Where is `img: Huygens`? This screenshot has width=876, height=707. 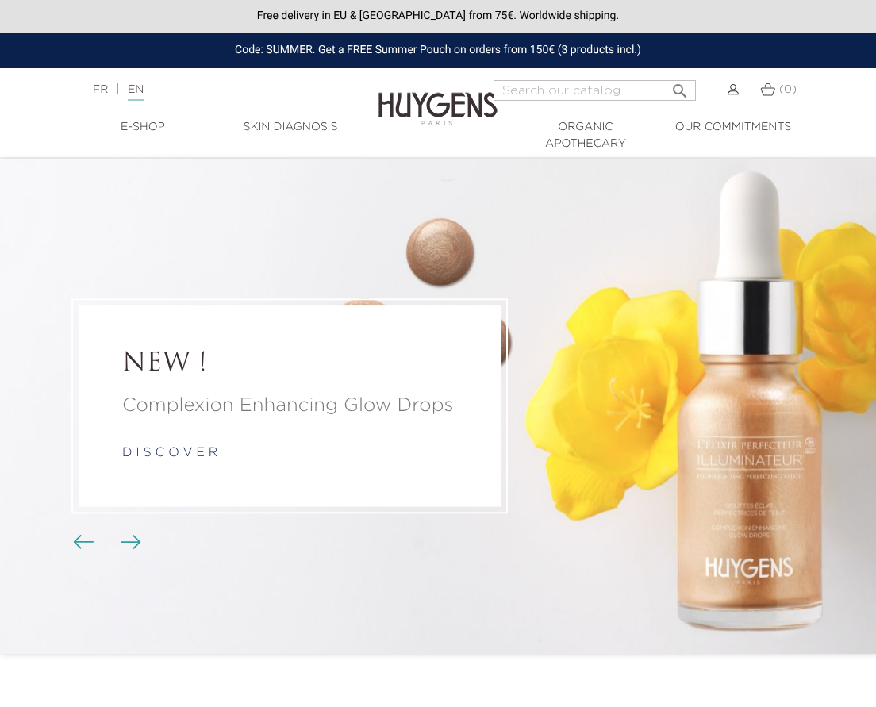
img: Huygens is located at coordinates (438, 97).